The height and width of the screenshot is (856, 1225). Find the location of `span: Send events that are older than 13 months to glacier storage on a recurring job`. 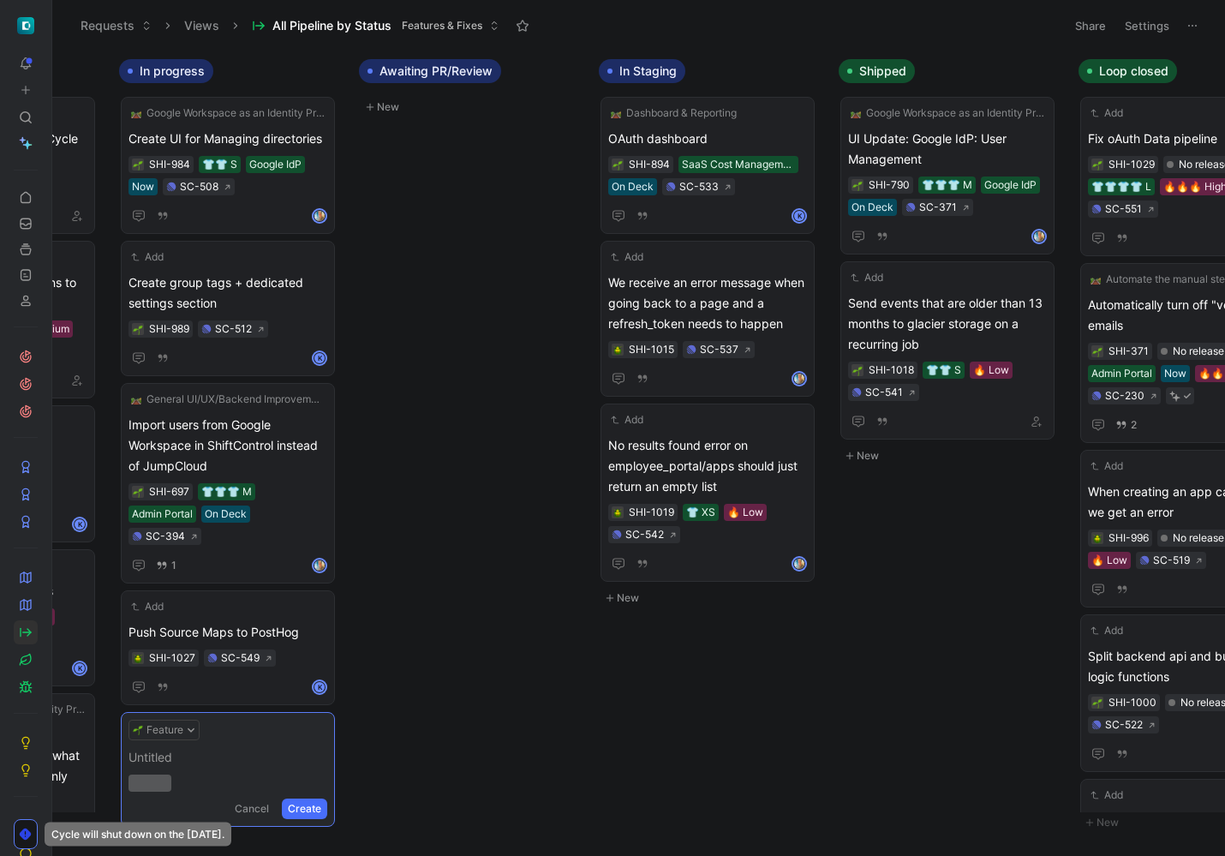

span: Send events that are older than 13 months to glacier storage on a recurring job is located at coordinates (947, 324).